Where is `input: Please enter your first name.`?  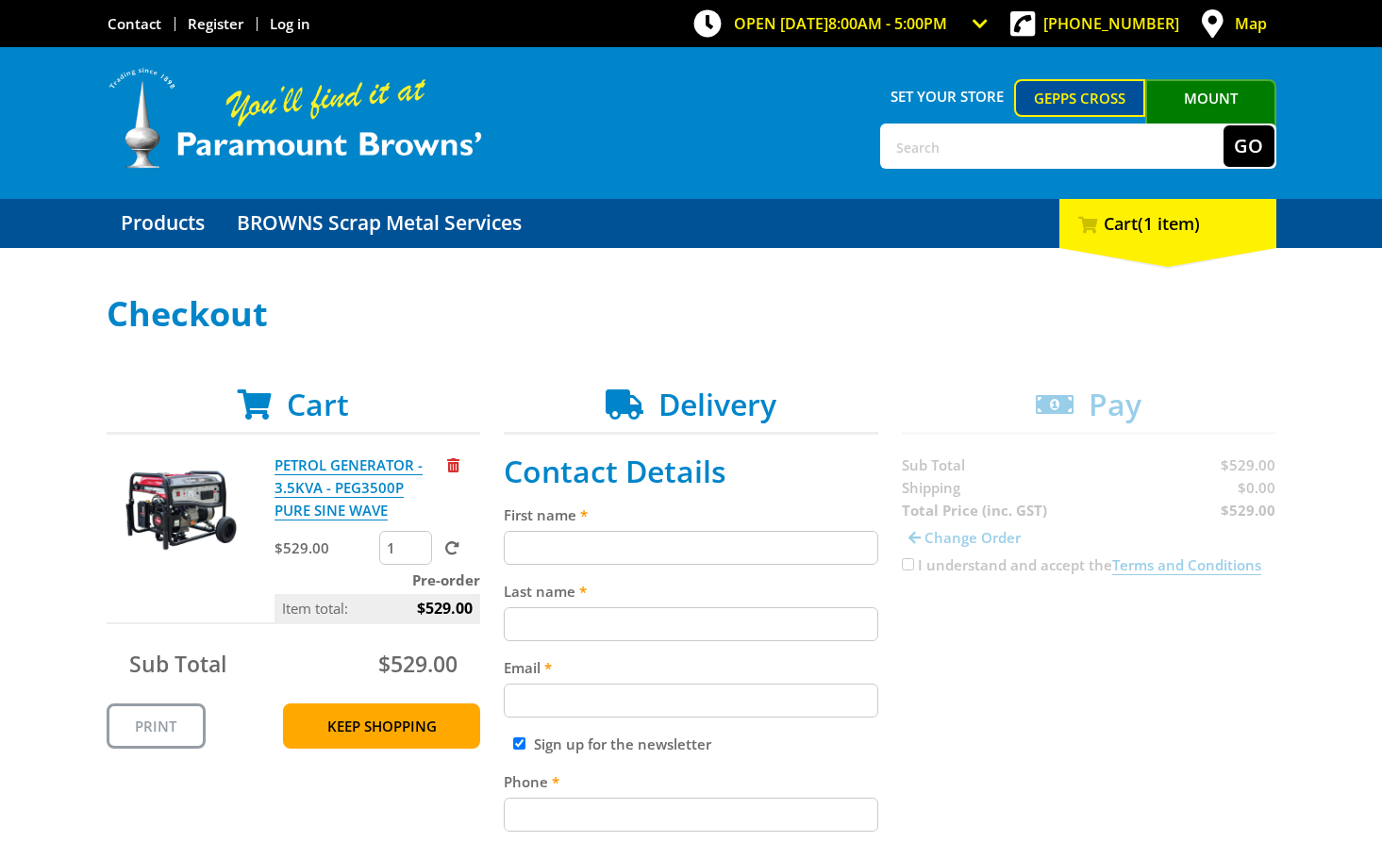 input: Please enter your first name. is located at coordinates (690, 548).